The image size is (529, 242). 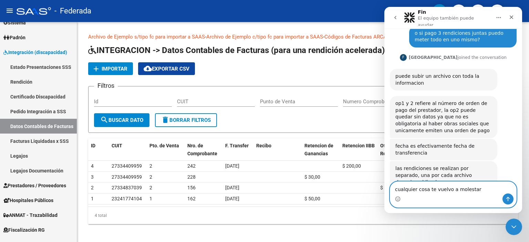 I want to click on span: Retencion IIBB, so click(x=358, y=146).